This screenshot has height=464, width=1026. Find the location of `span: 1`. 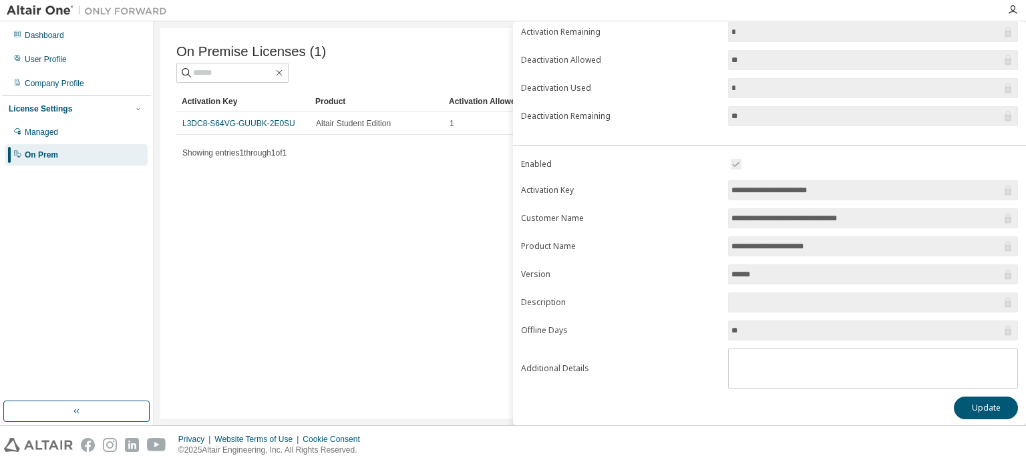

span: 1 is located at coordinates (451, 124).